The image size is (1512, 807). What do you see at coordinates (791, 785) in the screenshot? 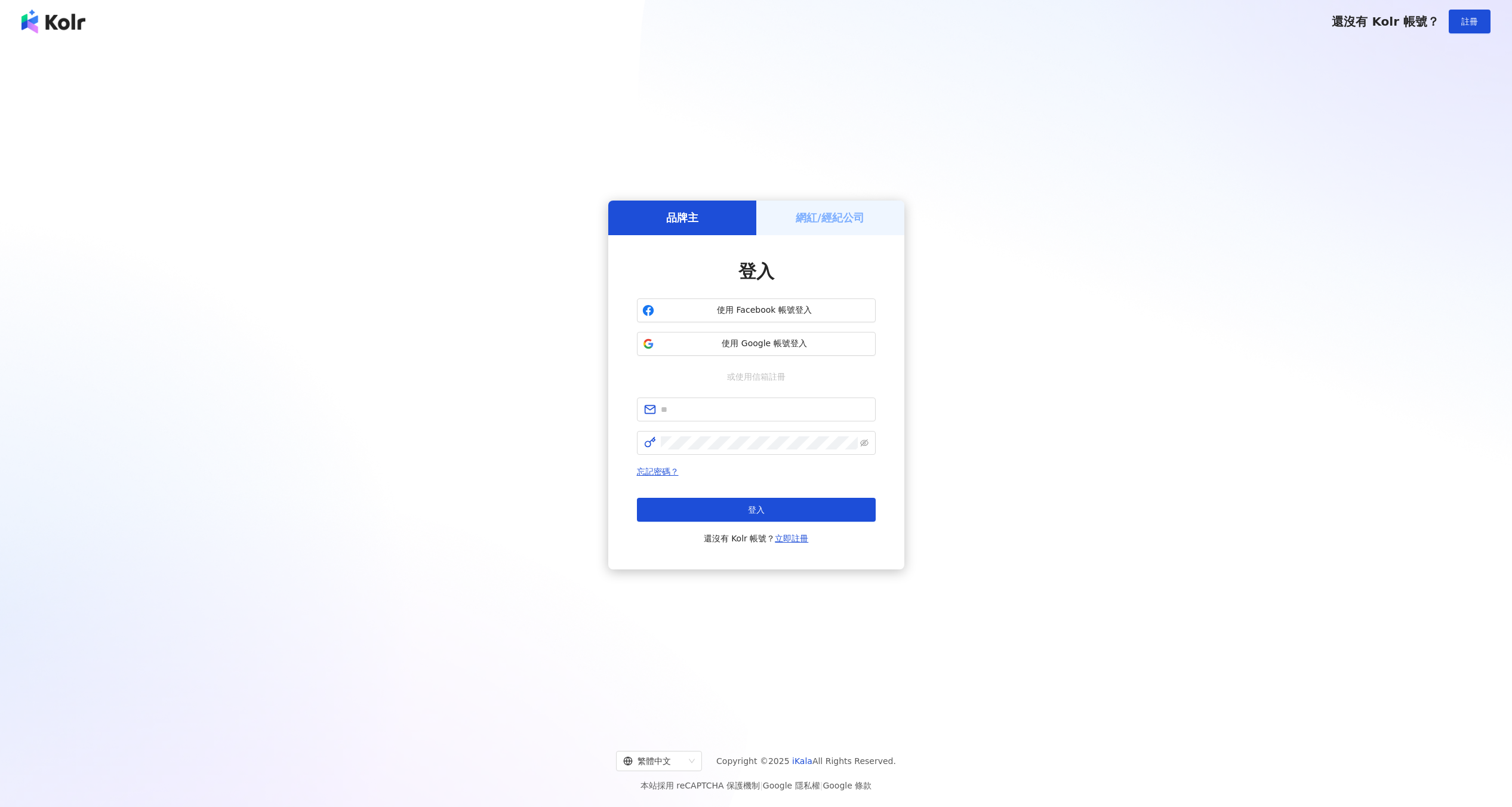
I see `a: Google 隱私權` at bounding box center [791, 785].